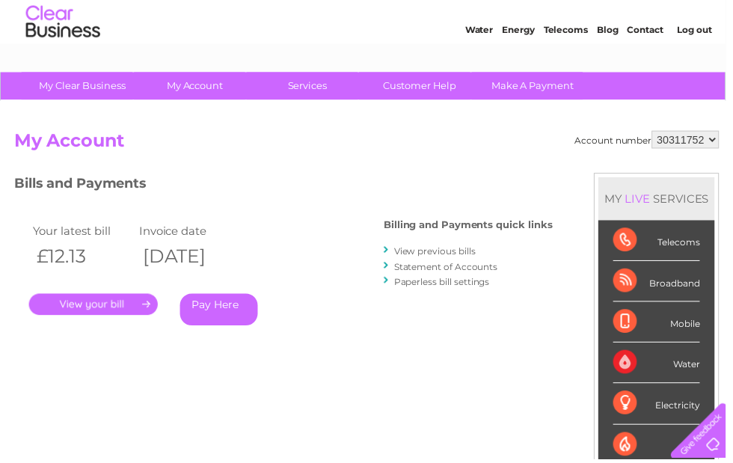  Describe the element at coordinates (83, 86) in the screenshot. I see `a: My Clear Business` at that location.